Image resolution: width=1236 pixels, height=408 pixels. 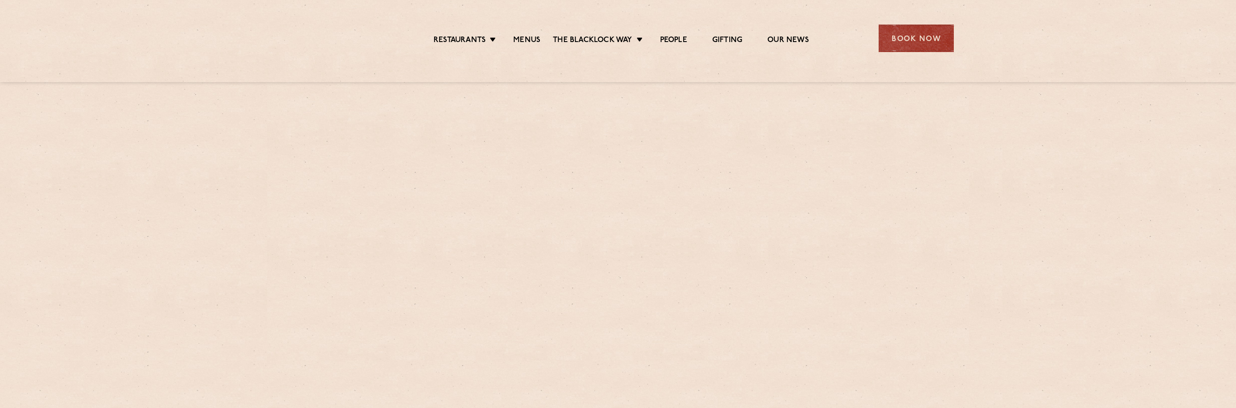 I want to click on div: Book Now, so click(x=916, y=38).